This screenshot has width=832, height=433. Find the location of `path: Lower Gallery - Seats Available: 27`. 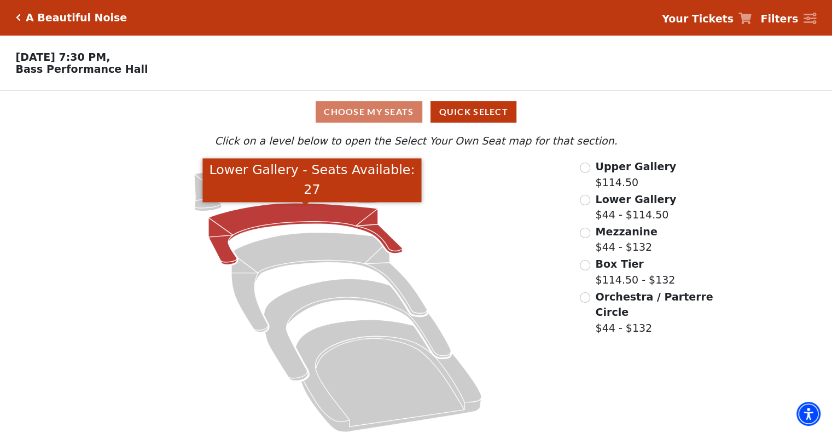

path: Lower Gallery - Seats Available: 27 is located at coordinates (305, 234).